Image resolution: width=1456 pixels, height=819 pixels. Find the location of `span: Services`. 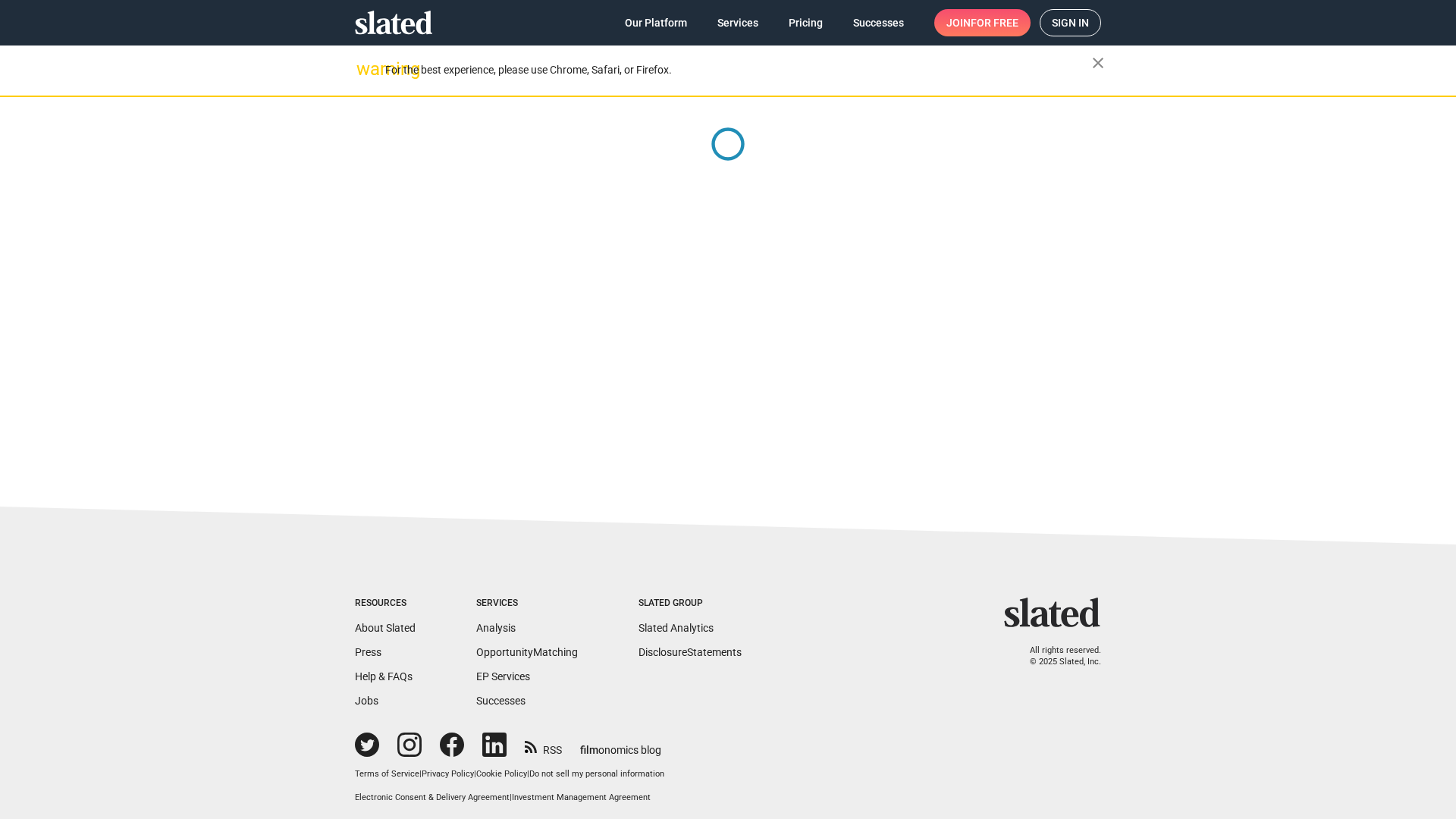

span: Services is located at coordinates (738, 23).